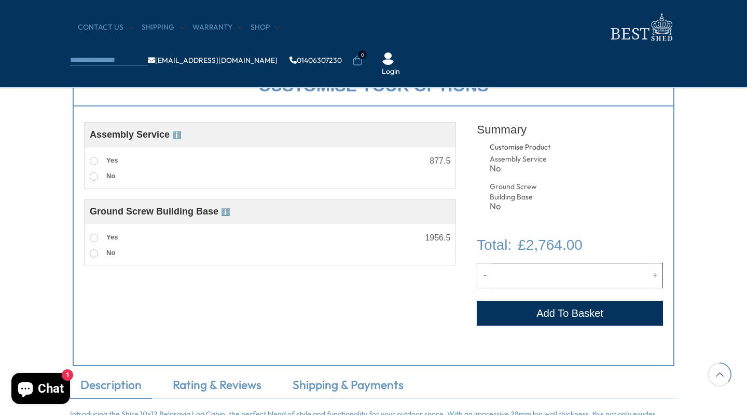  Describe the element at coordinates (217, 387) in the screenshot. I see `a: Rating & Reviews` at that location.